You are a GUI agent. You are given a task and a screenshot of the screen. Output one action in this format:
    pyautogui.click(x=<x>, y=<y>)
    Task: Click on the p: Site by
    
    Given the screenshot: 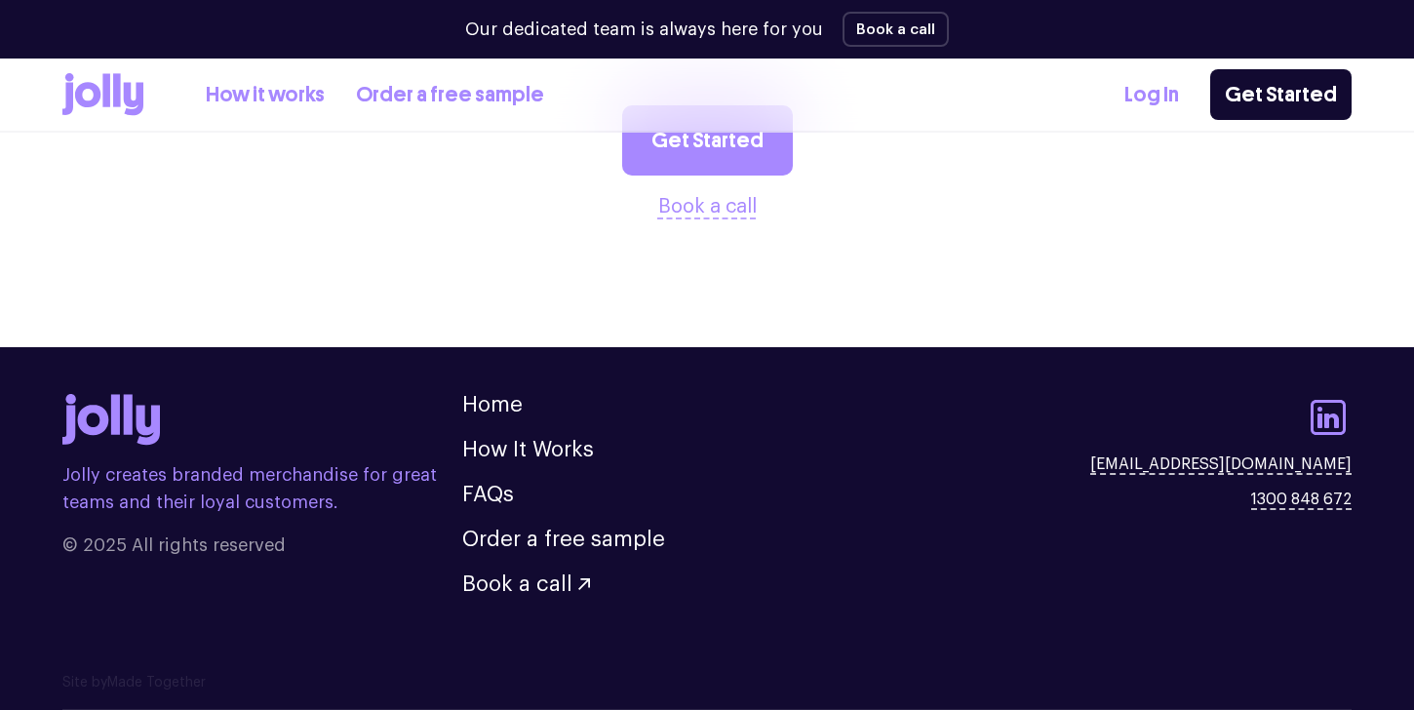 What is the action you would take?
    pyautogui.click(x=707, y=683)
    